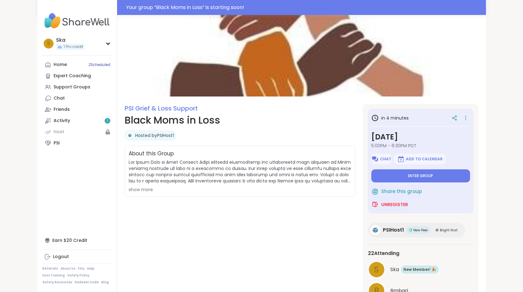 The image size is (523, 292). What do you see at coordinates (386, 159) in the screenshot?
I see `span: Chat` at bounding box center [386, 159].